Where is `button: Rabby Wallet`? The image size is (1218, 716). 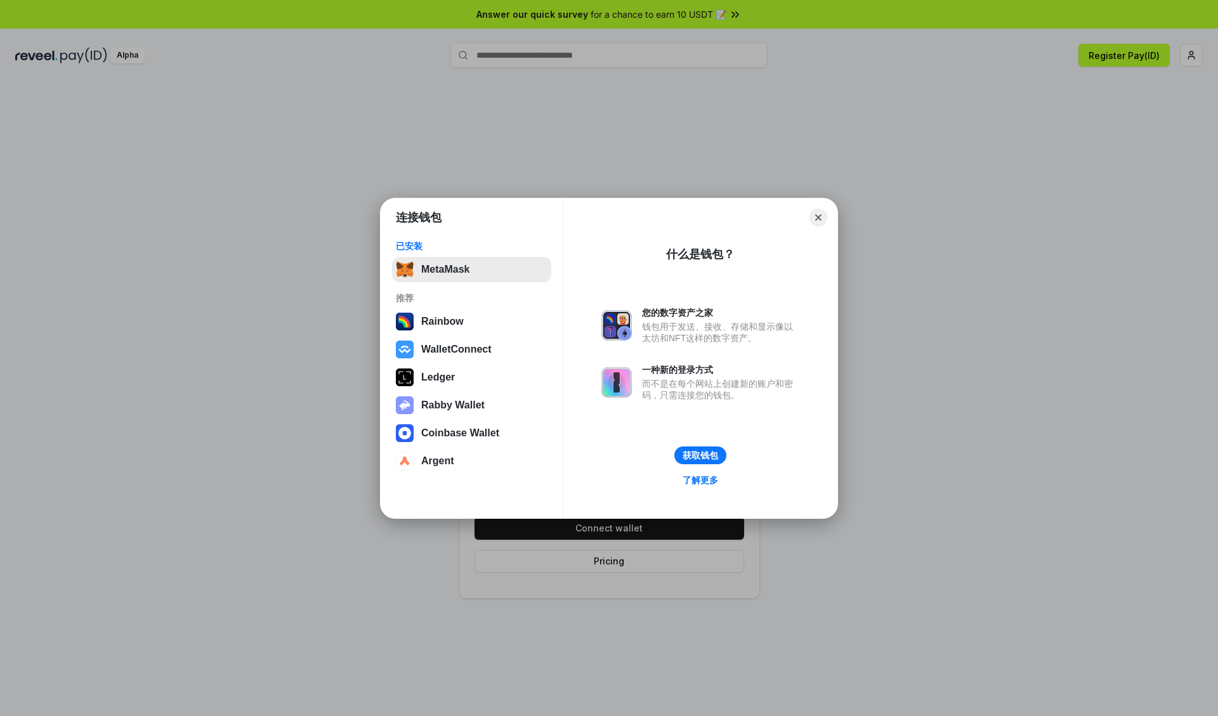
button: Rabby Wallet is located at coordinates (471, 405).